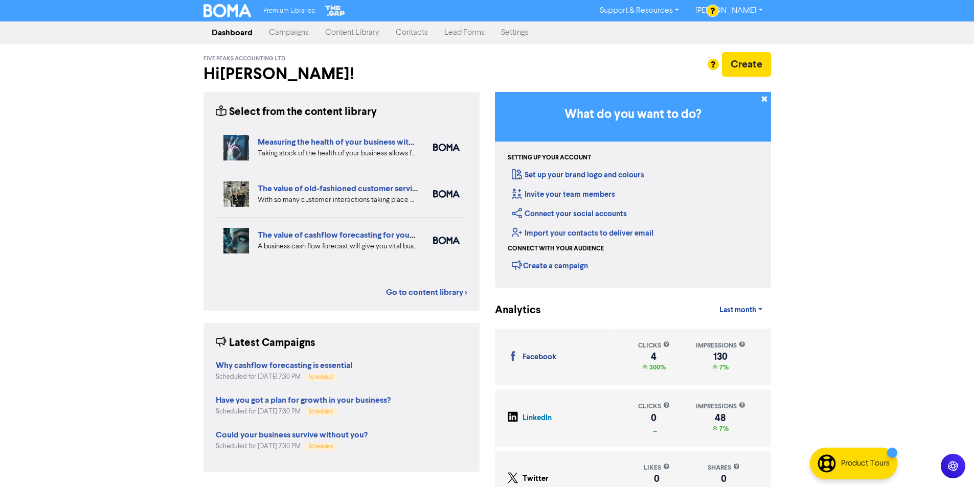  What do you see at coordinates (537, 418) in the screenshot?
I see `div: LinkedIn` at bounding box center [537, 418].